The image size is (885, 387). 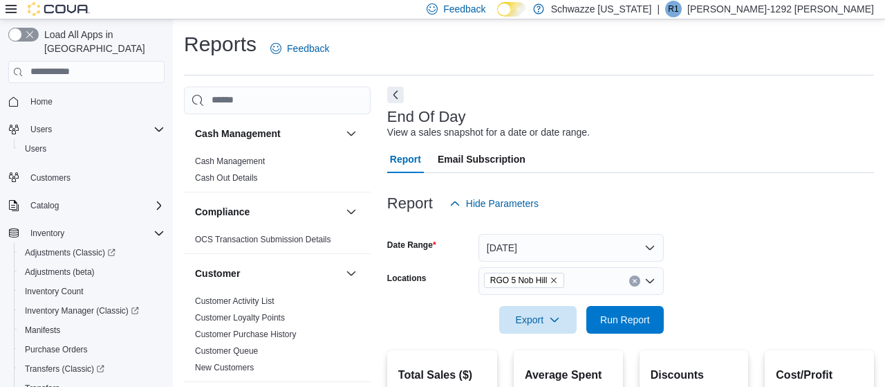 What do you see at coordinates (502, 203) in the screenshot?
I see `span: Hide Parameters` at bounding box center [502, 203].